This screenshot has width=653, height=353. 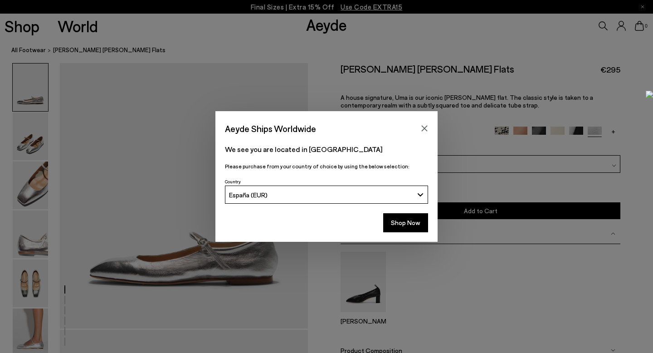 I want to click on span: Aeyde Ships Worldwide, so click(x=270, y=128).